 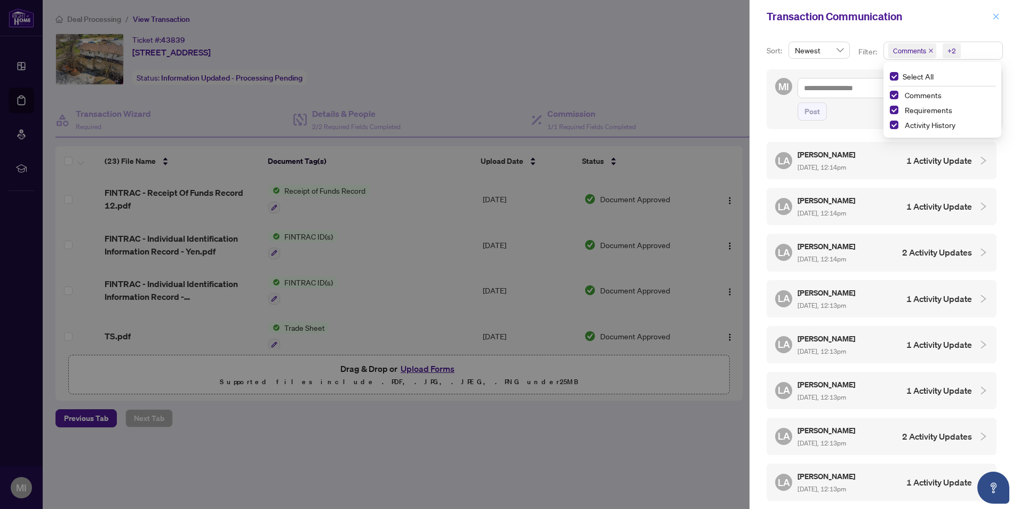 What do you see at coordinates (819, 50) in the screenshot?
I see `span: Newest` at bounding box center [819, 50].